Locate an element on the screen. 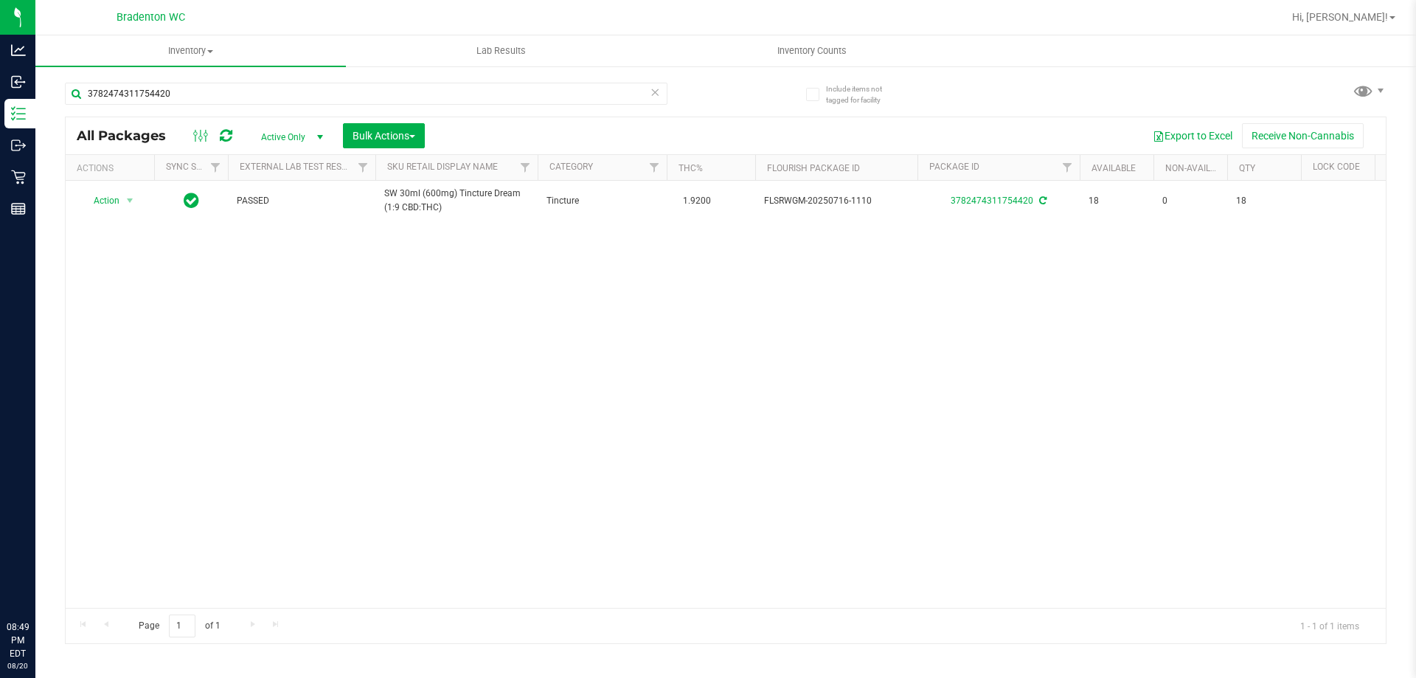 Image resolution: width=1416 pixels, height=678 pixels. a: Inventory is located at coordinates (190, 51).